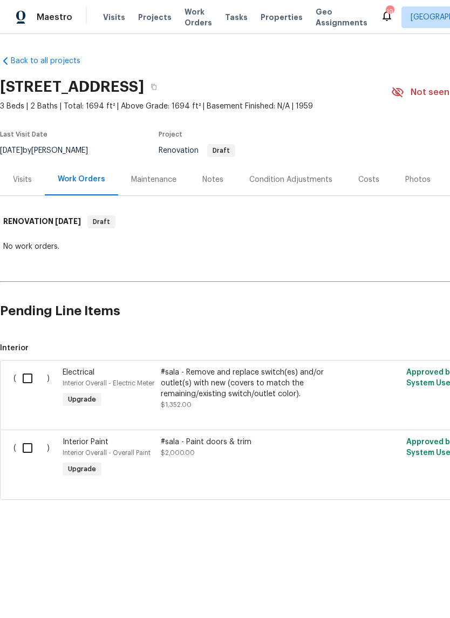  What do you see at coordinates (282, 17) in the screenshot?
I see `span: Properties` at bounding box center [282, 17].